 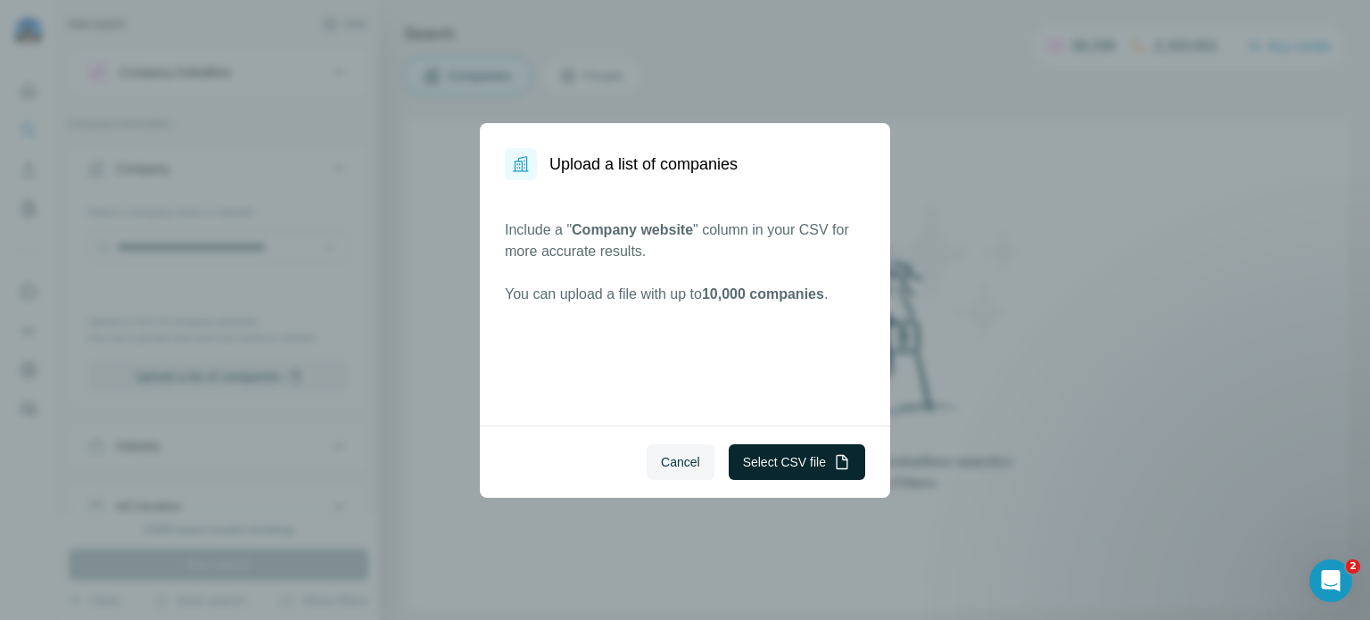 I want to click on span: 10,000 companies, so click(x=763, y=294).